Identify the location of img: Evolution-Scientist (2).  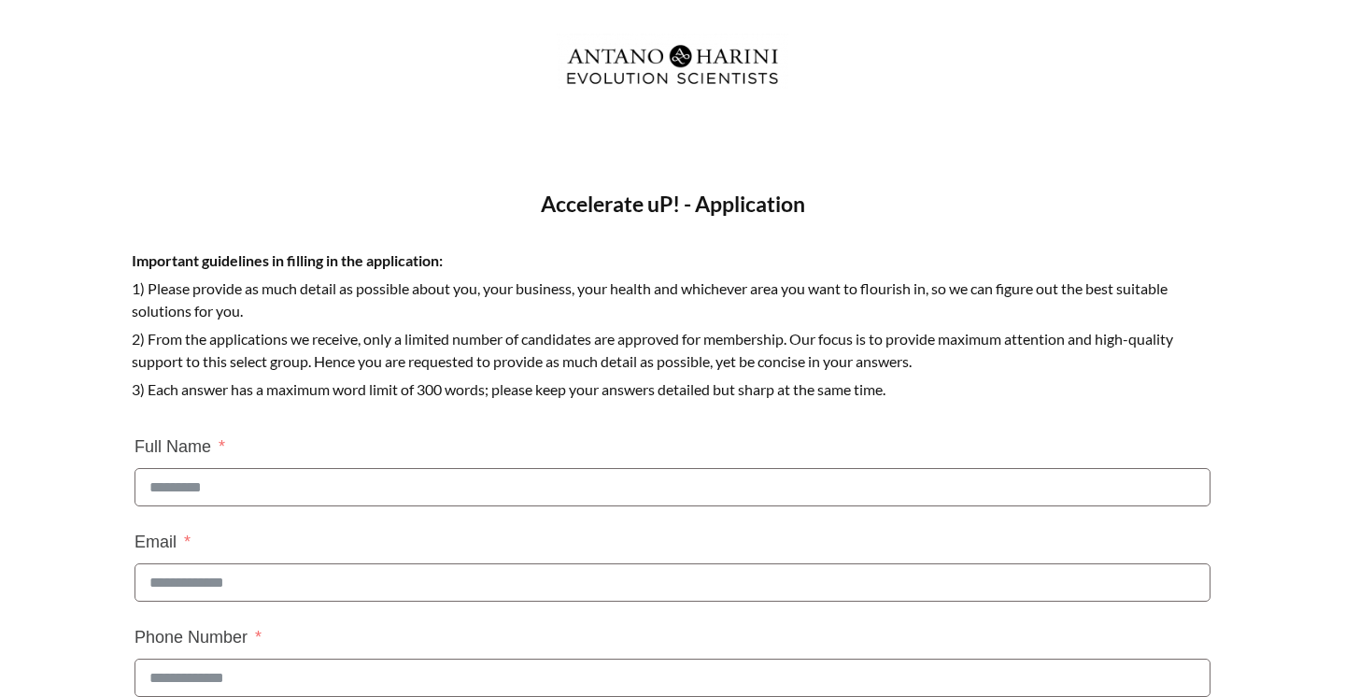
(672, 64).